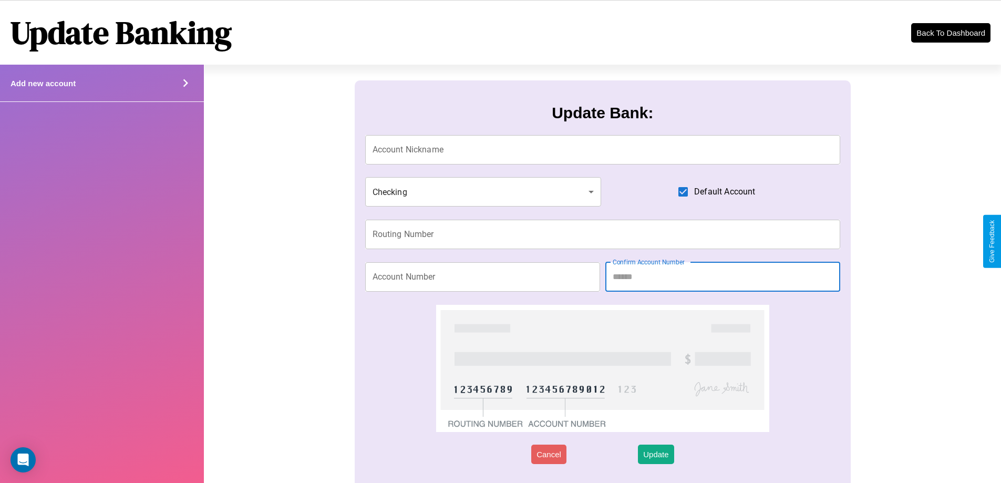  I want to click on h4: Add new account, so click(43, 83).